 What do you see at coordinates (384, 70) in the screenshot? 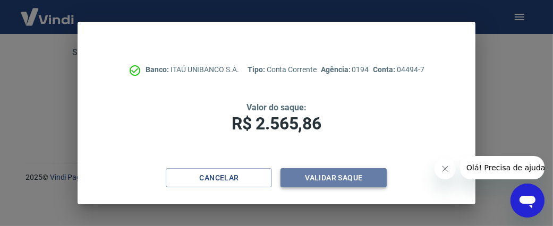
I see `span: Conta:` at bounding box center [384, 70].